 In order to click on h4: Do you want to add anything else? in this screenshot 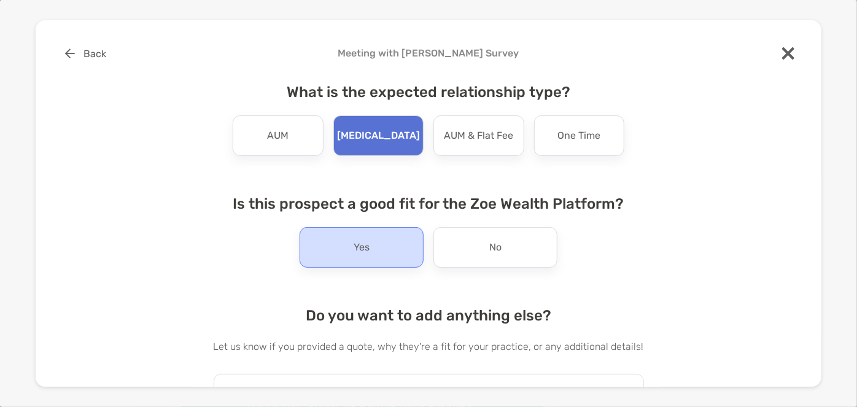, I will do `click(428, 316)`.